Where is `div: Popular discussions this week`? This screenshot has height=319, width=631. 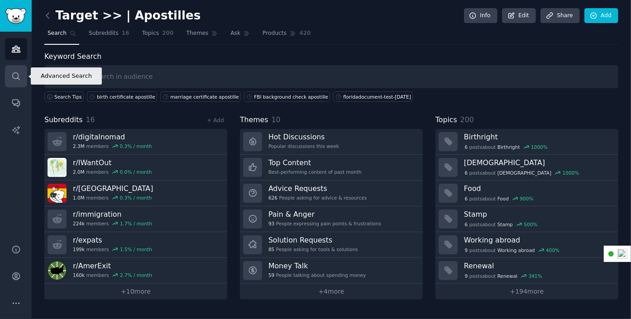
div: Popular discussions this week is located at coordinates (304, 146).